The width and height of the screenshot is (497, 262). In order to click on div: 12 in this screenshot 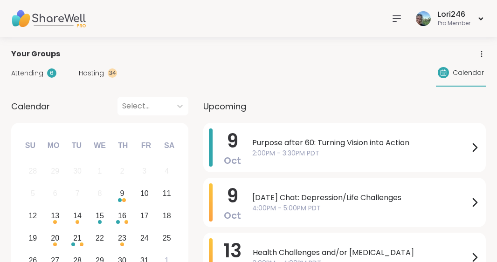, I will do `click(33, 216)`.